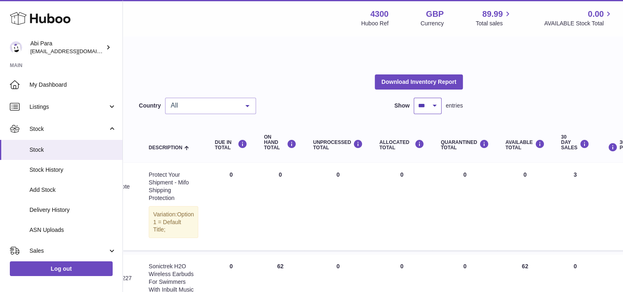 The width and height of the screenshot is (623, 292). I want to click on span: AVAILABLE Stock Total, so click(578, 23).